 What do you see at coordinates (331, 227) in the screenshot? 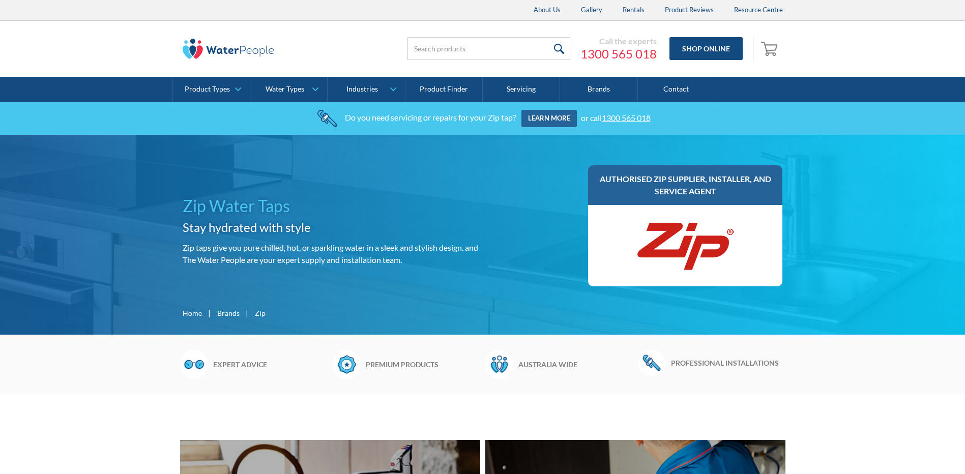
I see `h2: Stay hydrated with style` at bounding box center [331, 227].